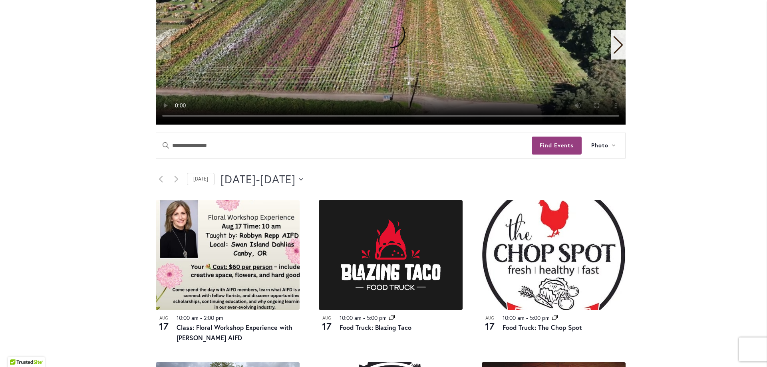 This screenshot has height=367, width=767. Describe the element at coordinates (213, 318) in the screenshot. I see `time: 2:00 pm` at that location.